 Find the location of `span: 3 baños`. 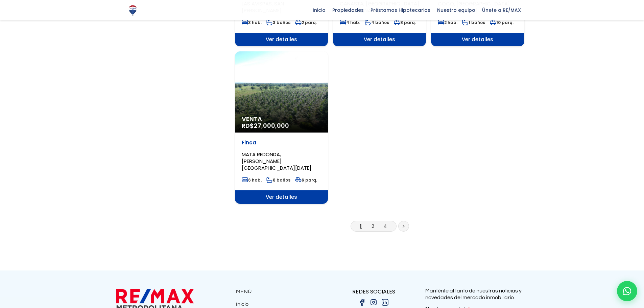

span: 3 baños is located at coordinates (278, 22).